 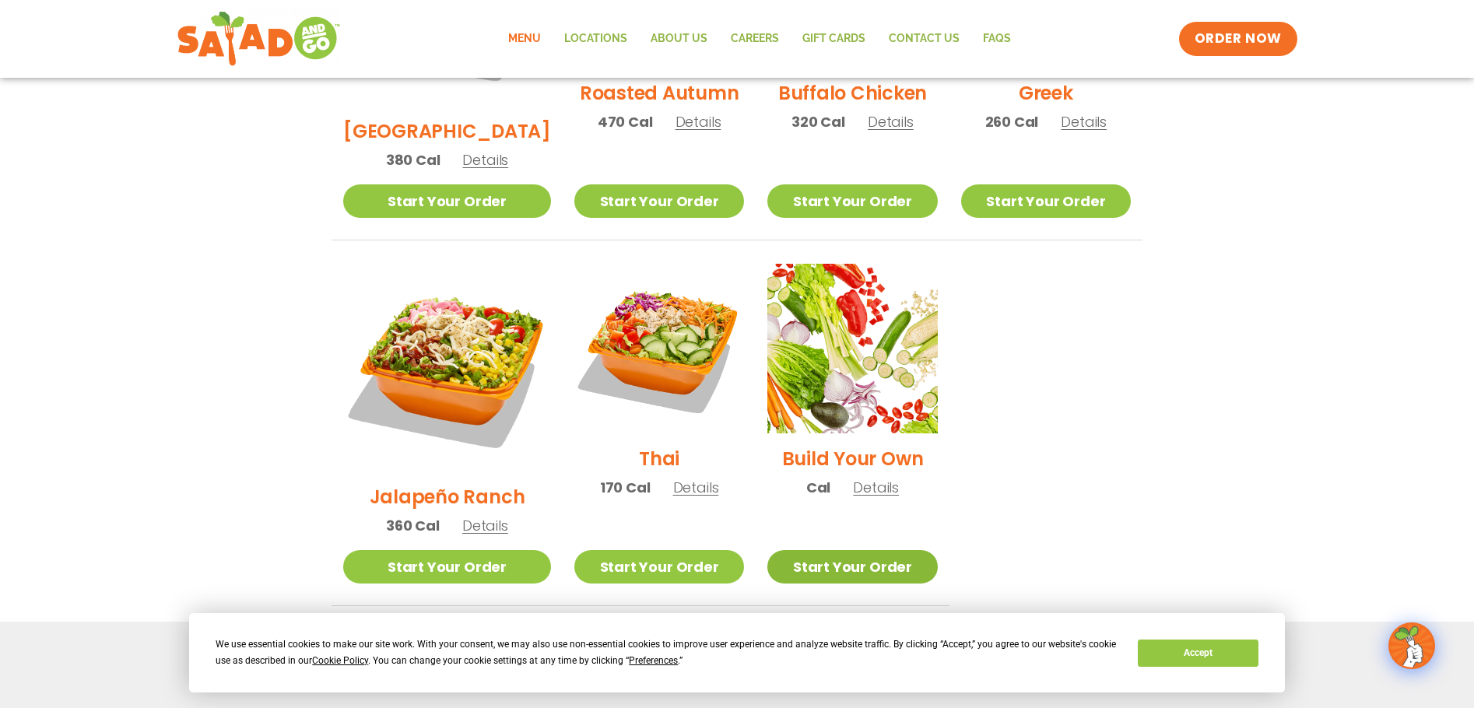 I want to click on img: Product photo for Jalapeño Ranch Salad, so click(x=447, y=367).